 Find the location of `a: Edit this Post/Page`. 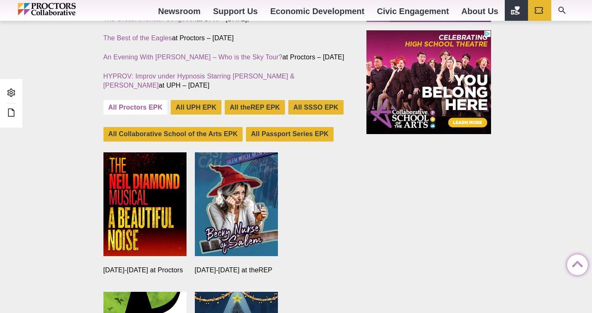

a: Edit this Post/Page is located at coordinates (11, 113).